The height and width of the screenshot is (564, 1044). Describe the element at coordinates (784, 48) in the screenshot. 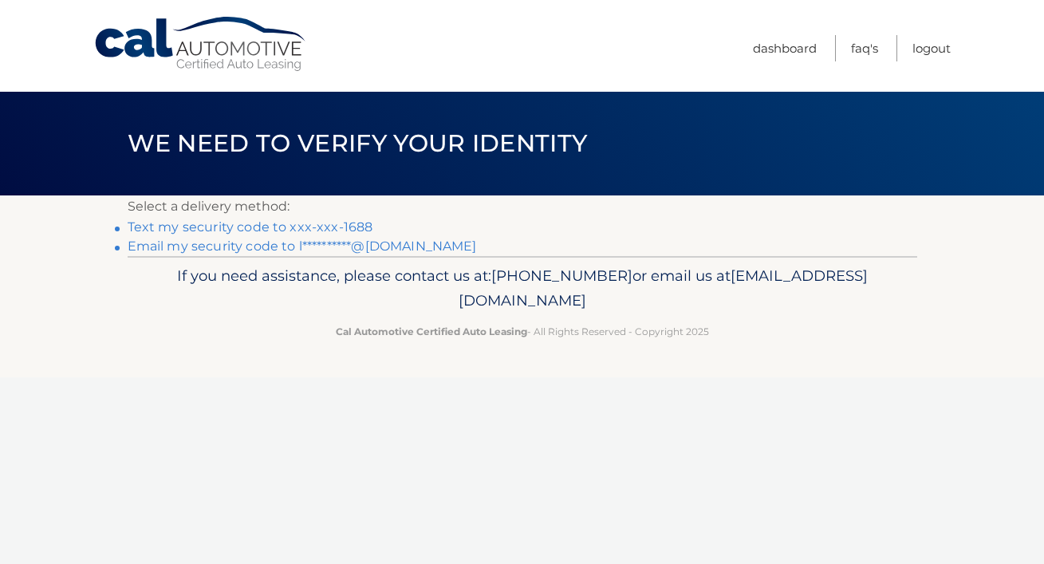

I see `a: Dashboard` at that location.